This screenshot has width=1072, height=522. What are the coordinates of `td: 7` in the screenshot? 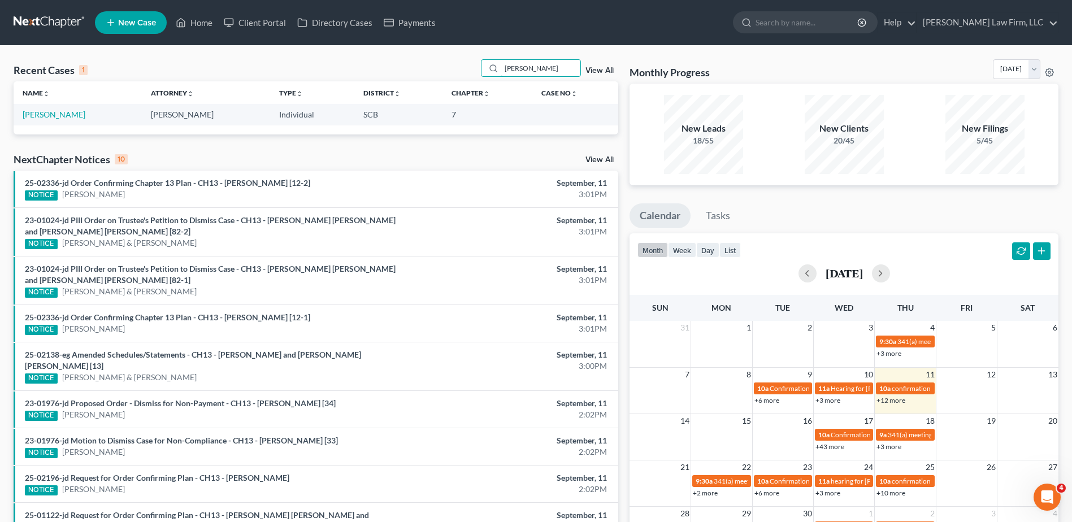 It's located at (487, 114).